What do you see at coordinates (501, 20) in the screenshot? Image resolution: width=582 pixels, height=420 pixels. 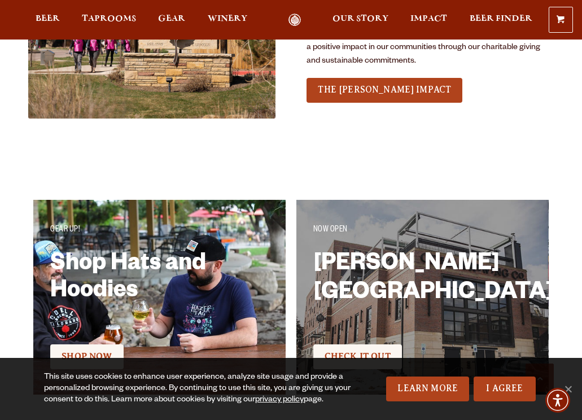 I see `a: Beer Finder` at bounding box center [501, 20].